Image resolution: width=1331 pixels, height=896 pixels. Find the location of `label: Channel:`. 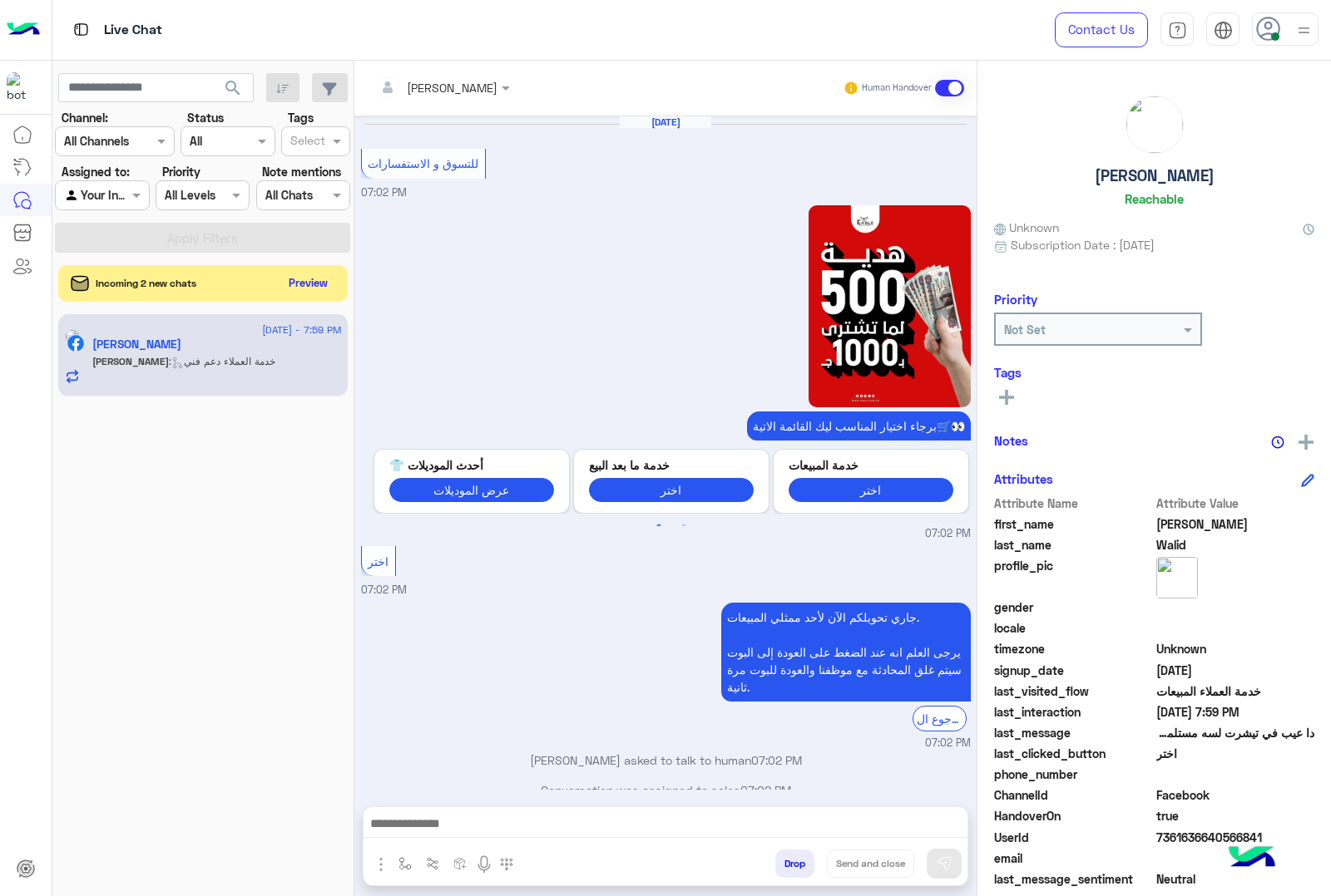

label: Channel: is located at coordinates (85, 118).